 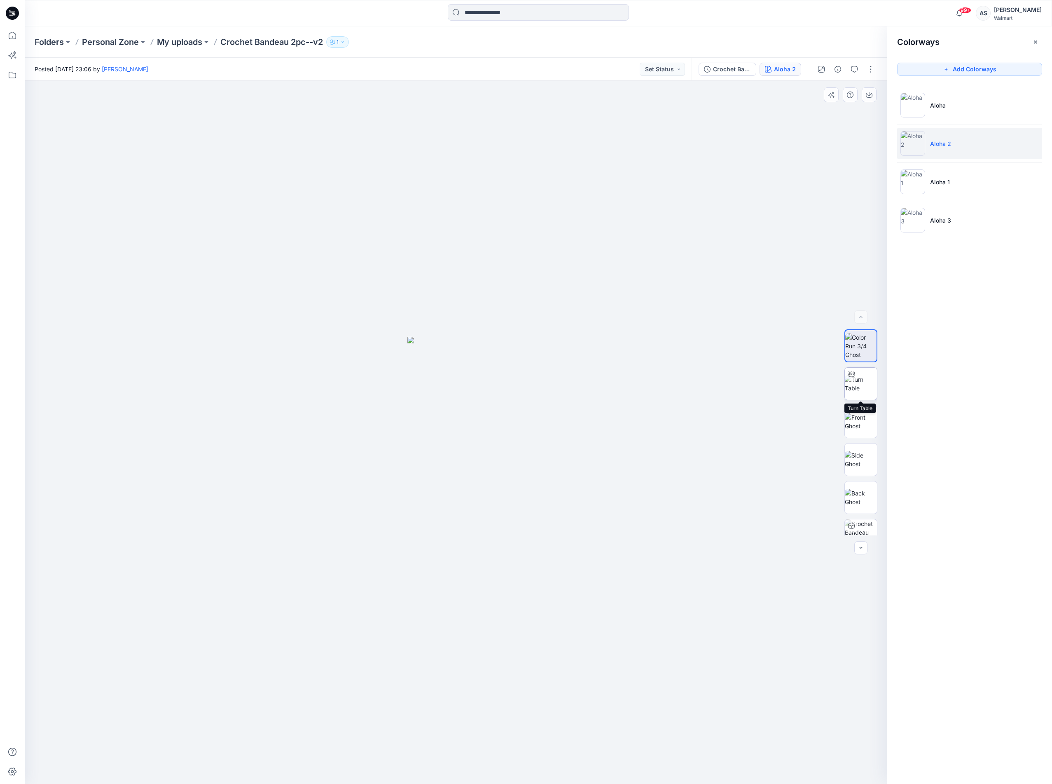 What do you see at coordinates (941, 143) in the screenshot?
I see `p: Aloha 2` at bounding box center [941, 143].